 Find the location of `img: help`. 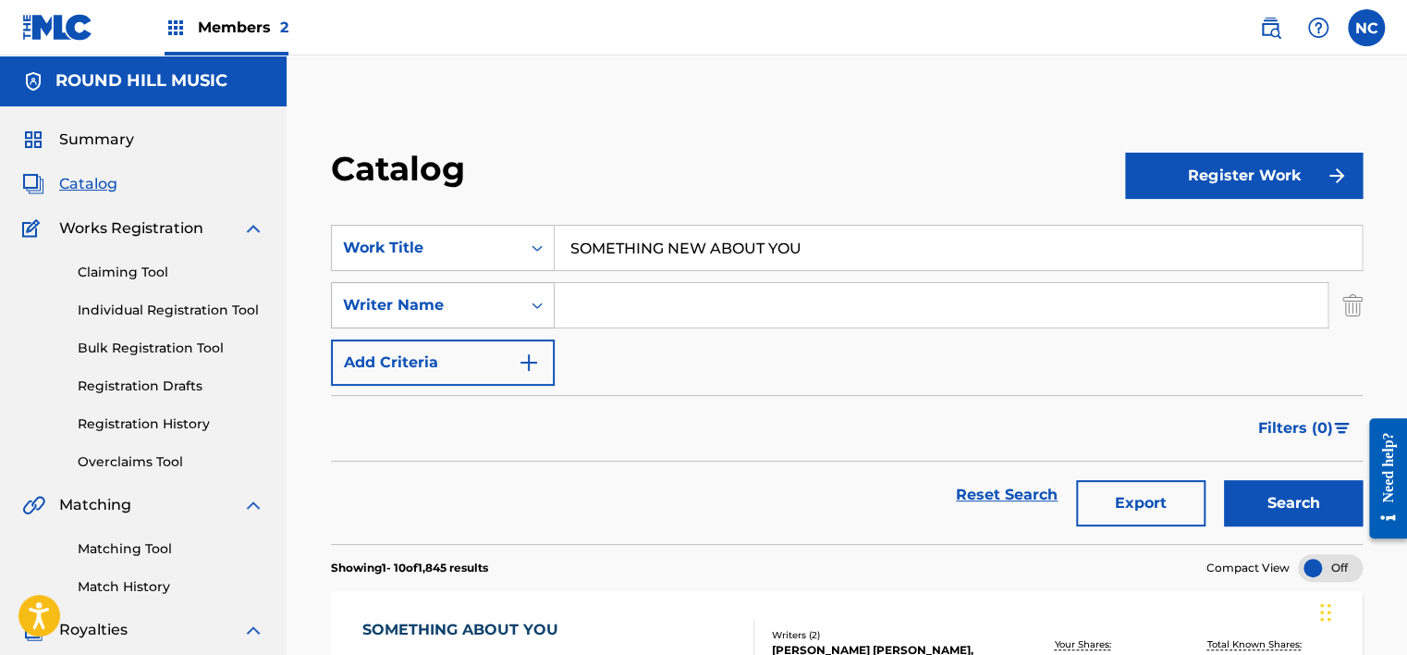

img: help is located at coordinates (1319, 28).